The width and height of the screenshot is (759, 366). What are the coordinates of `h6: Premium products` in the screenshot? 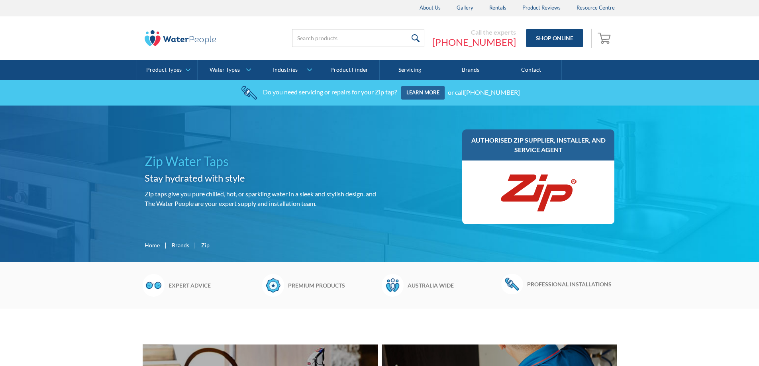 It's located at (333, 285).